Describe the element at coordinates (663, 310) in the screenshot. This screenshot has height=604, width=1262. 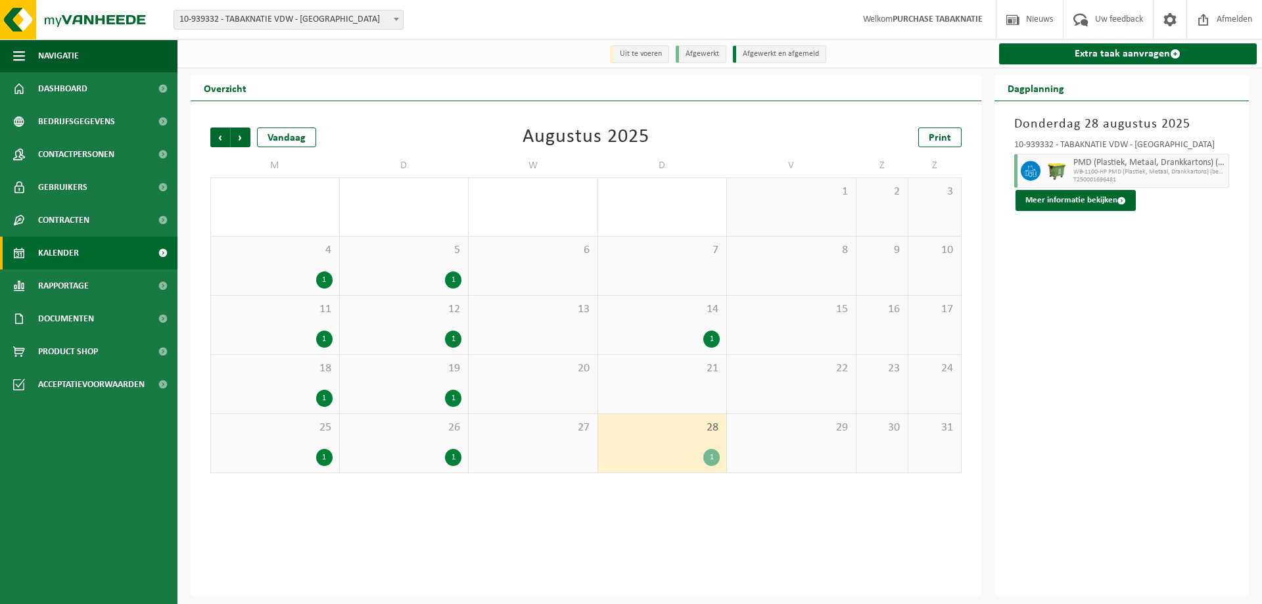
I see `span: 14` at that location.